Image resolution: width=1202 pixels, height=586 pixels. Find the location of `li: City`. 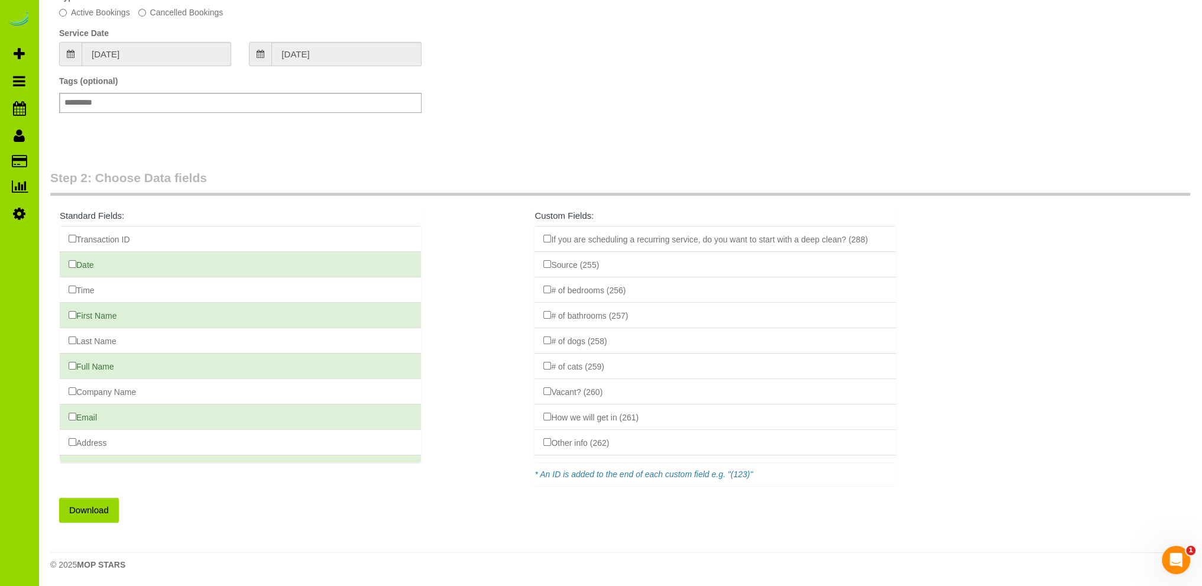

li: City is located at coordinates (240, 468).